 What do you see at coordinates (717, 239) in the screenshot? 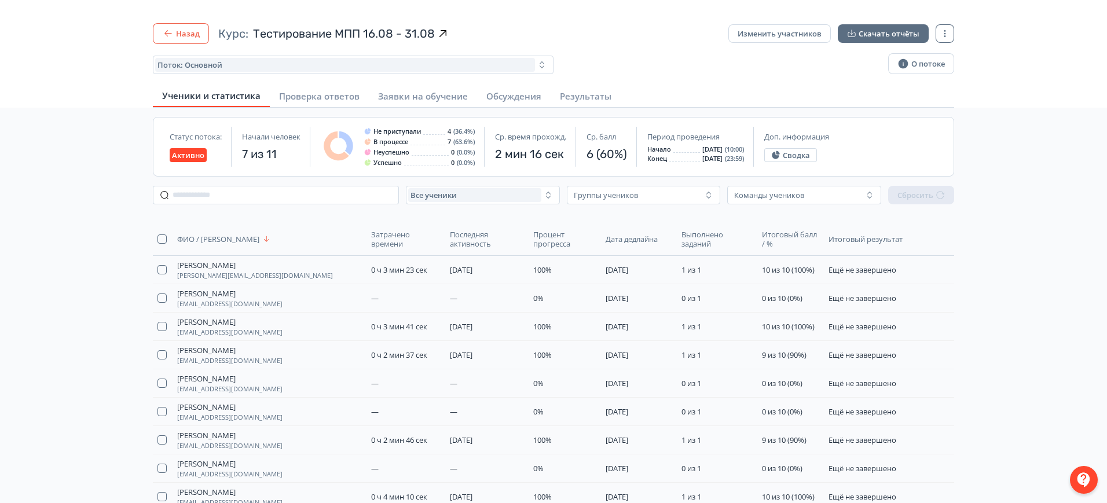
I see `button: Выполнено заданий` at bounding box center [717, 239].